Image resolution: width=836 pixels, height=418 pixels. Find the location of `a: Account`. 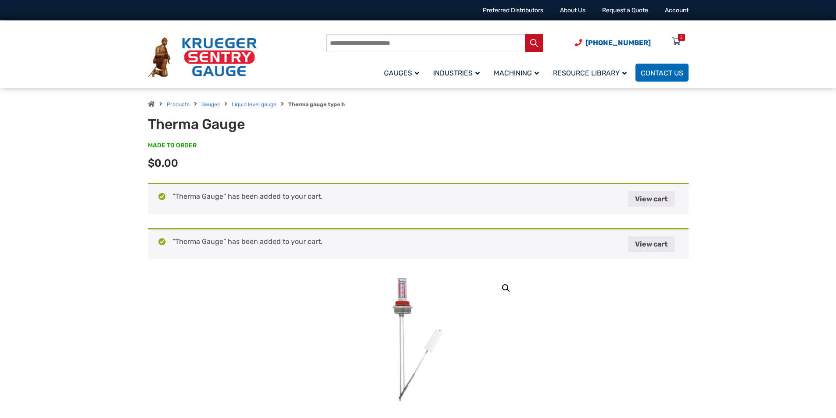

a: Account is located at coordinates (677, 10).